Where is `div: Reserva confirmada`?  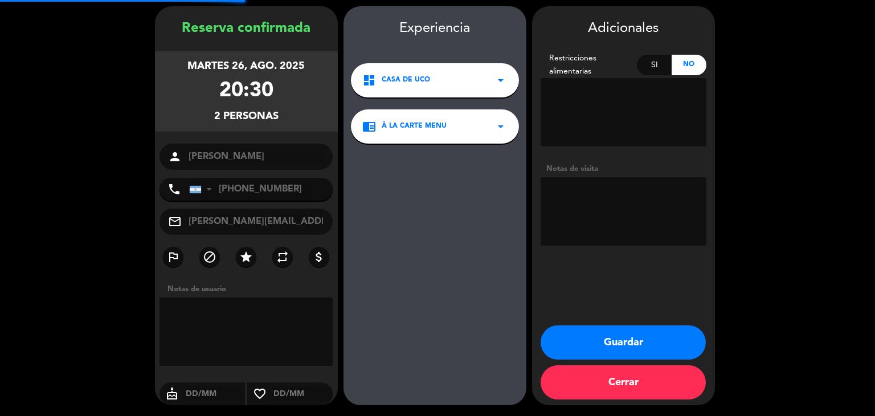 div: Reserva confirmada is located at coordinates (246, 28).